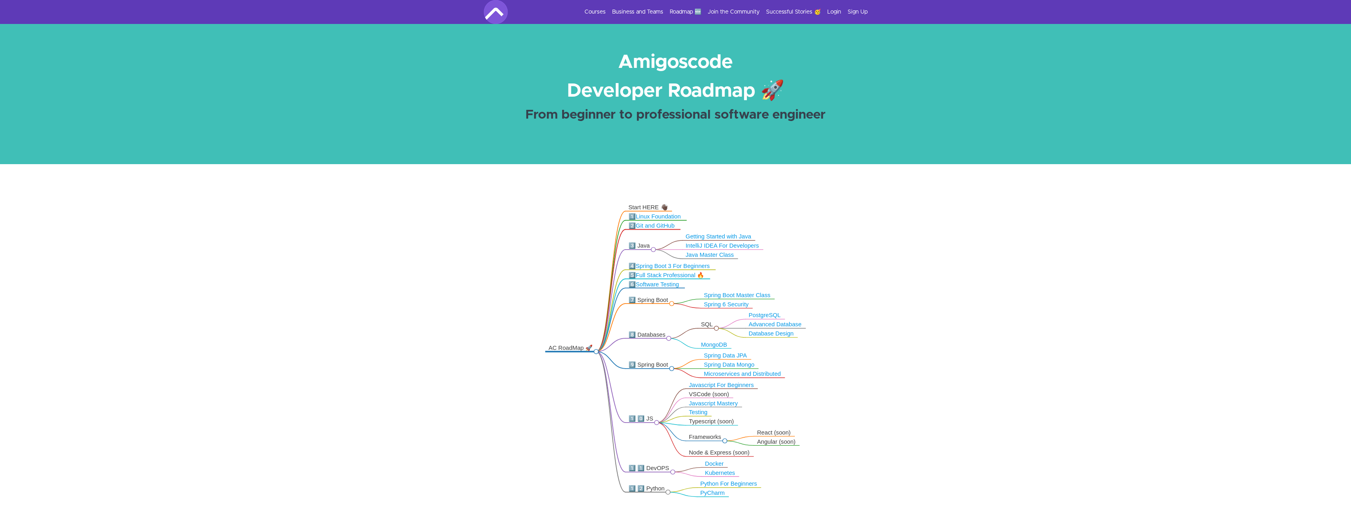 The height and width of the screenshot is (514, 1351). Describe the element at coordinates (775, 325) in the screenshot. I see `a: Advanced Database` at that location.